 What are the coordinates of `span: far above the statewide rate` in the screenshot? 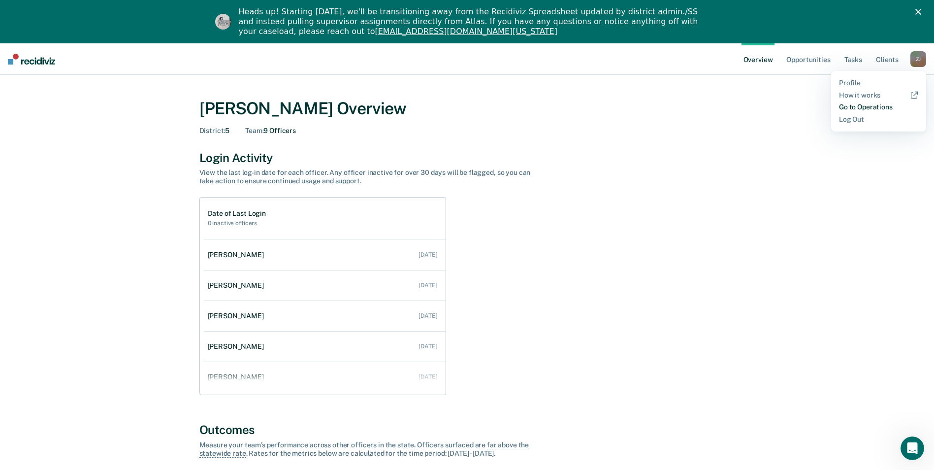 It's located at (364, 449).